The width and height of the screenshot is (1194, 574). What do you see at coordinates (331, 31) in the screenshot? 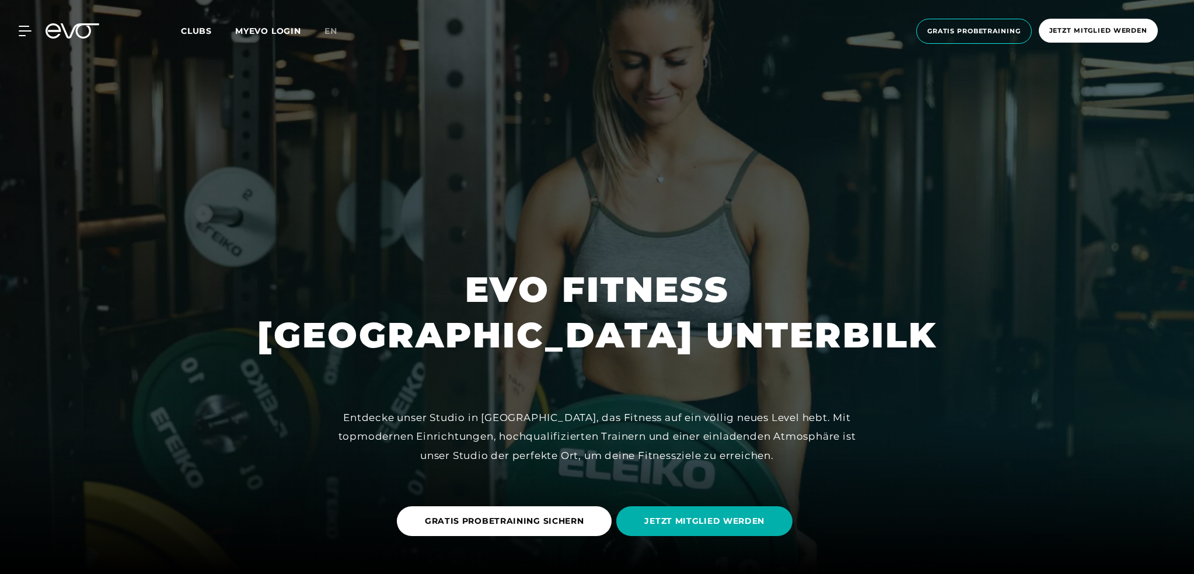
I see `span: en` at bounding box center [331, 31].